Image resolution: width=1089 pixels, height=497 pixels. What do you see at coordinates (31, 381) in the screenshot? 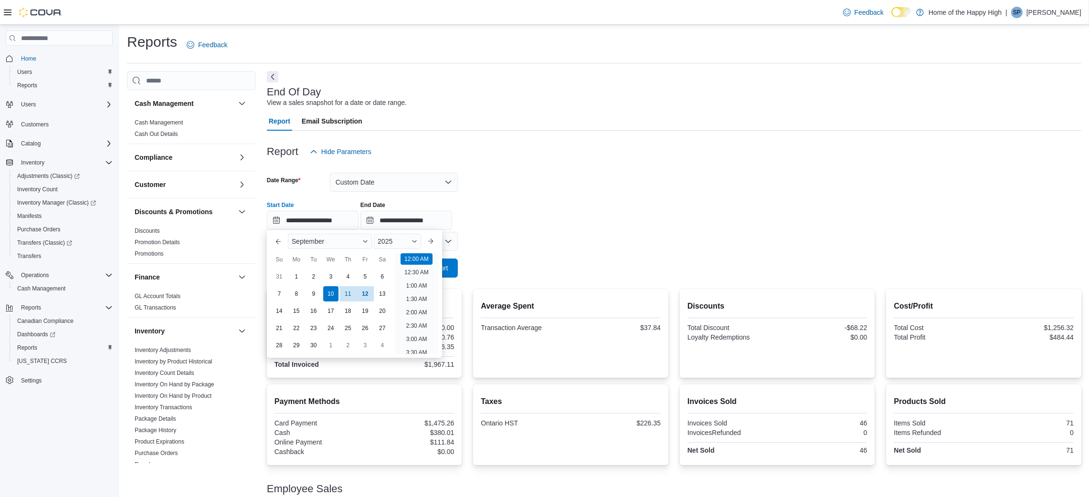
I see `a: Settings` at bounding box center [31, 381].